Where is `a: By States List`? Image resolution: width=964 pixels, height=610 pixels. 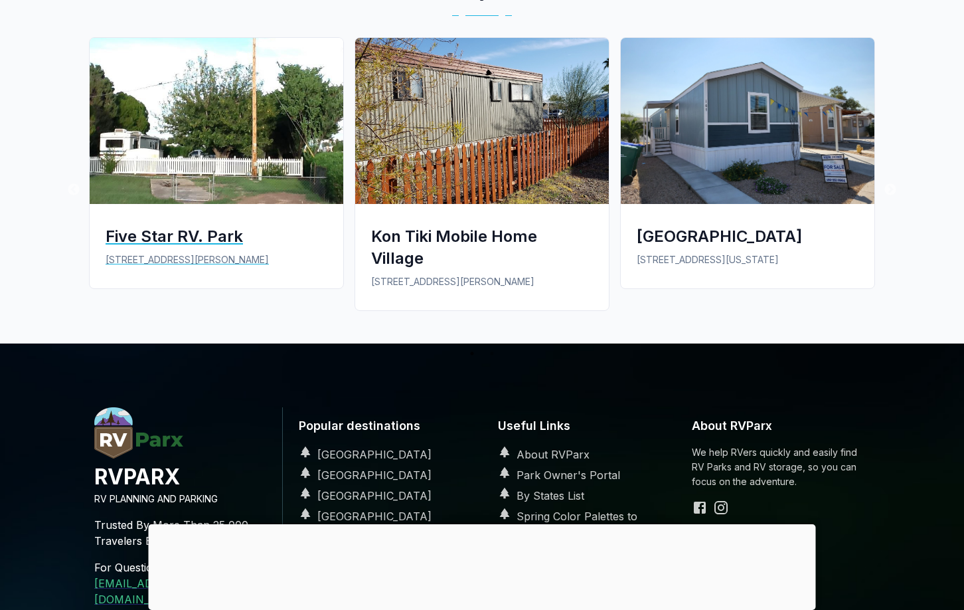 a: By States List is located at coordinates (539, 495).